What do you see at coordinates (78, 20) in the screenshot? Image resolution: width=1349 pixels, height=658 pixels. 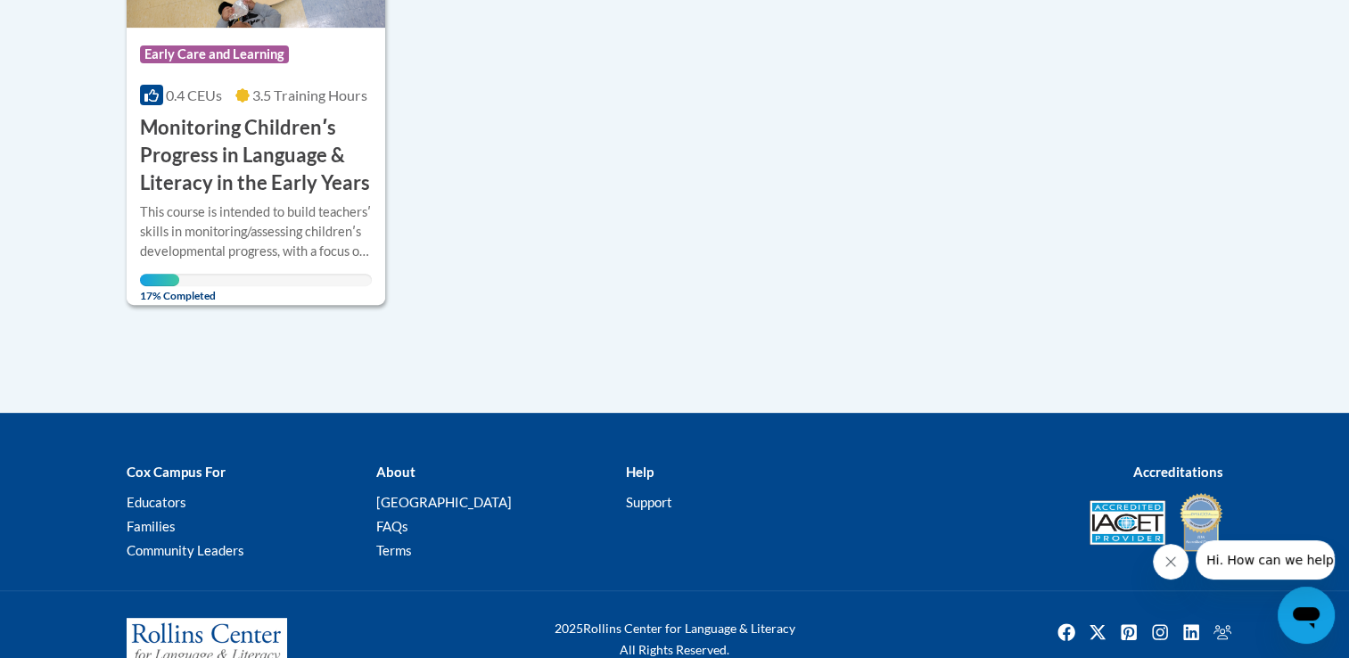 I see `span: Hi. How can we help?` at bounding box center [78, 20].